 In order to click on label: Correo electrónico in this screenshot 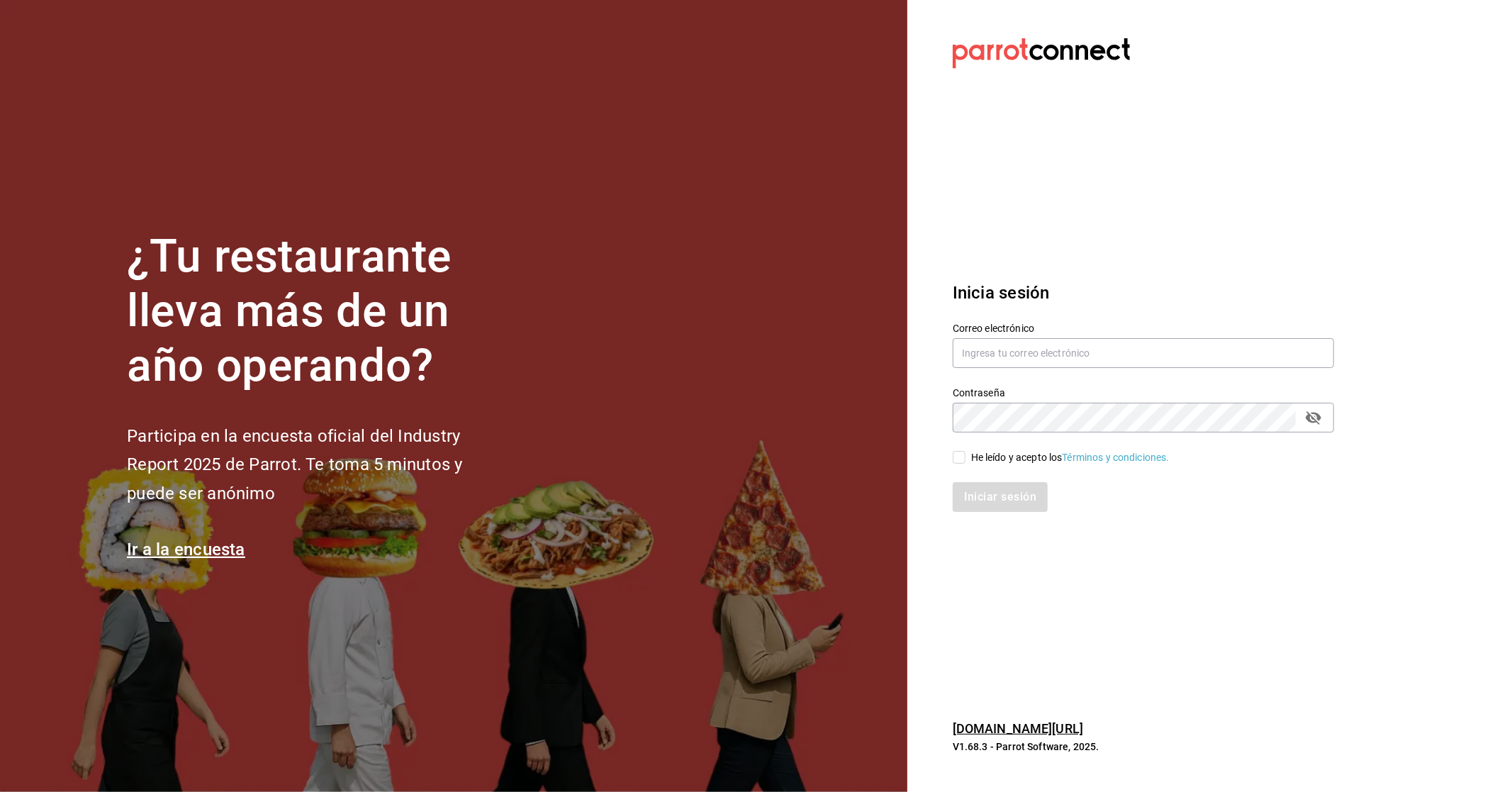, I will do `click(1144, 329)`.